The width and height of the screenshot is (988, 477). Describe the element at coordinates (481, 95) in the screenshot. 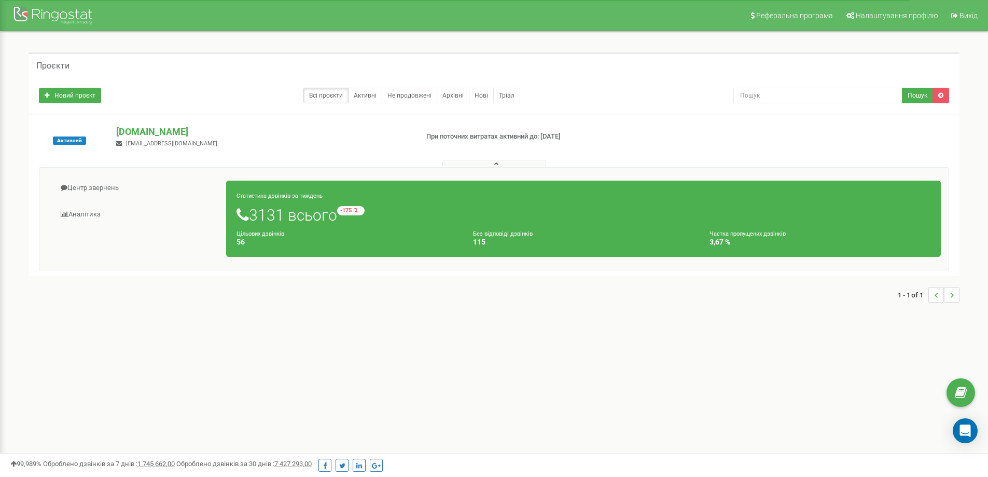

I see `a: Нові` at that location.